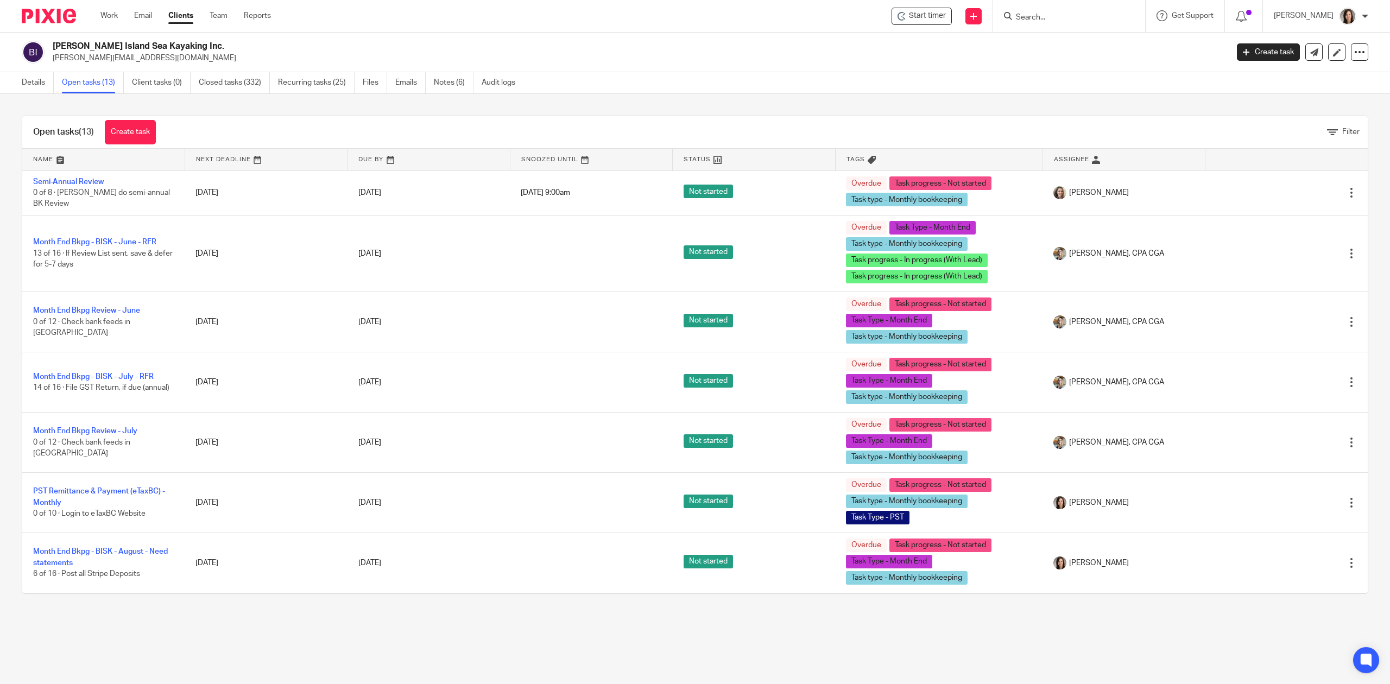 The height and width of the screenshot is (684, 1390). Describe the element at coordinates (1060, 193) in the screenshot. I see `img: IMG_7896.JPG` at that location.